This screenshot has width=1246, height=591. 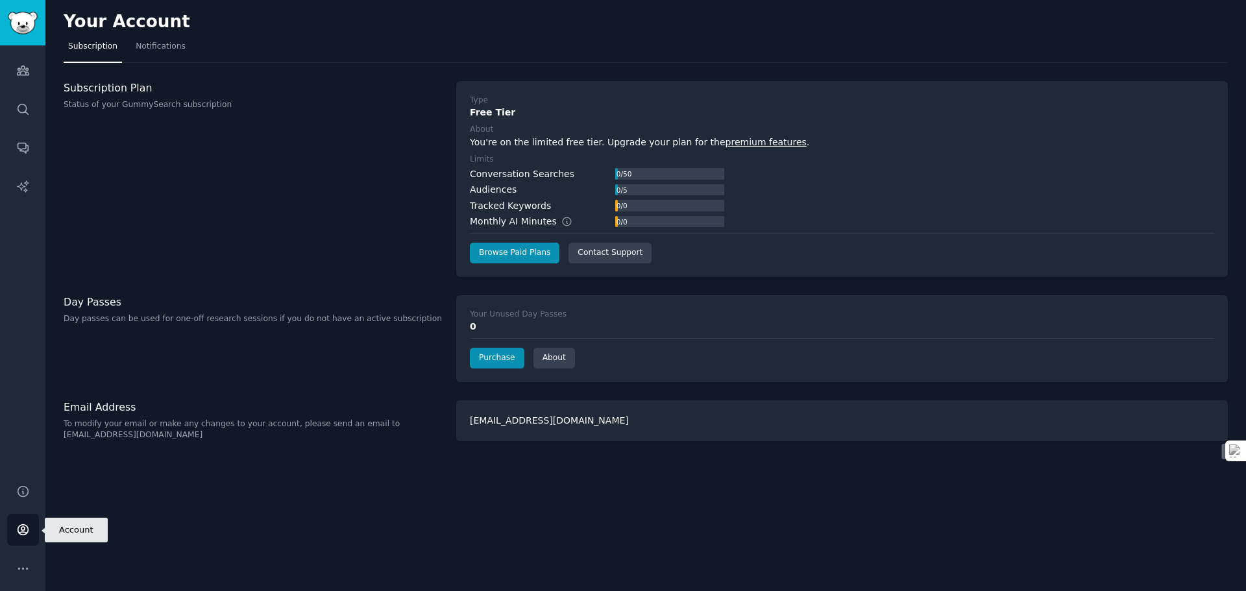 What do you see at coordinates (842, 142) in the screenshot?
I see `div: You're on the limited free tier. Upgrade your plan for the .` at bounding box center [842, 142].